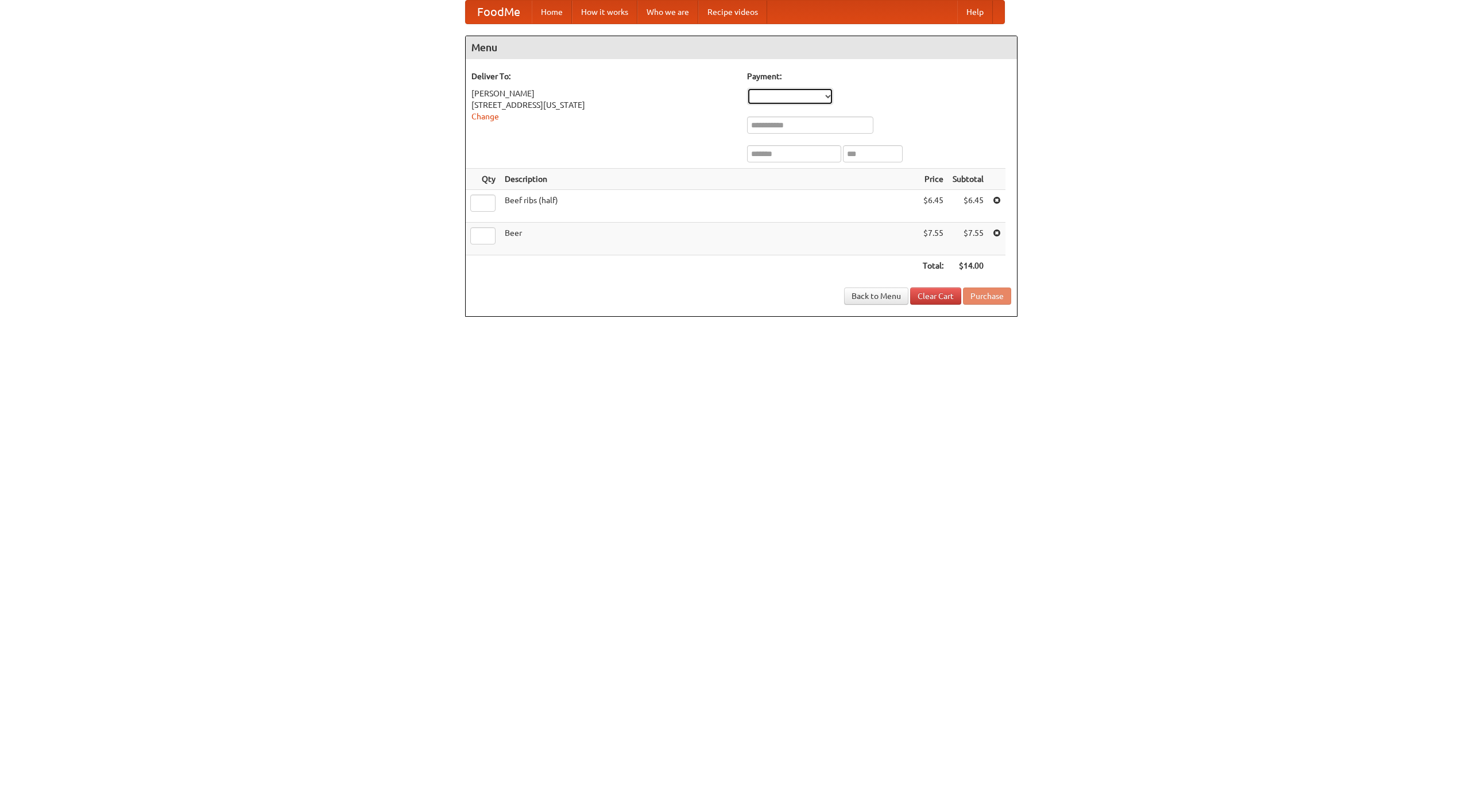 Image resolution: width=1470 pixels, height=812 pixels. Describe the element at coordinates (709, 179) in the screenshot. I see `th: Description` at that location.